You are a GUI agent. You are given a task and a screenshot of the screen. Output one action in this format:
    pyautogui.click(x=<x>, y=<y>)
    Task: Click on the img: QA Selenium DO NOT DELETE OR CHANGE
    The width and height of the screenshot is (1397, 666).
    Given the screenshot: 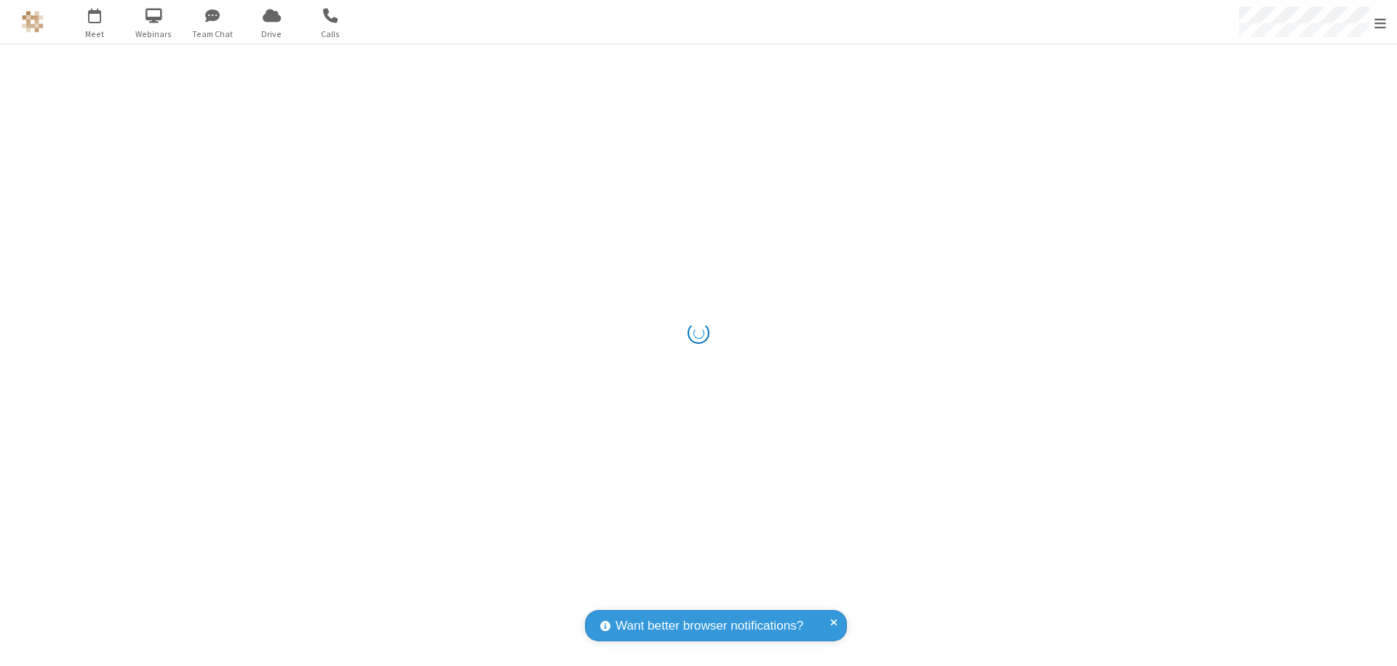 What is the action you would take?
    pyautogui.click(x=33, y=22)
    